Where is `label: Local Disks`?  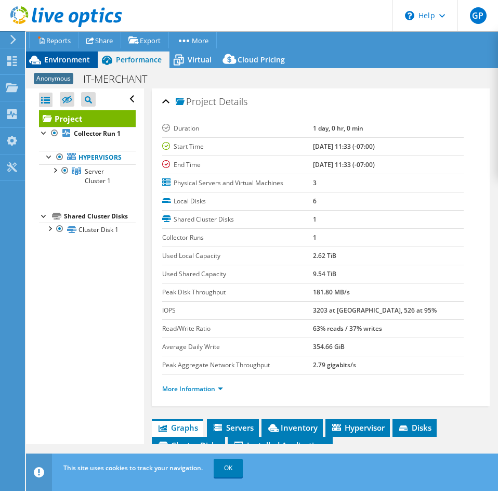 label: Local Disks is located at coordinates (238, 201).